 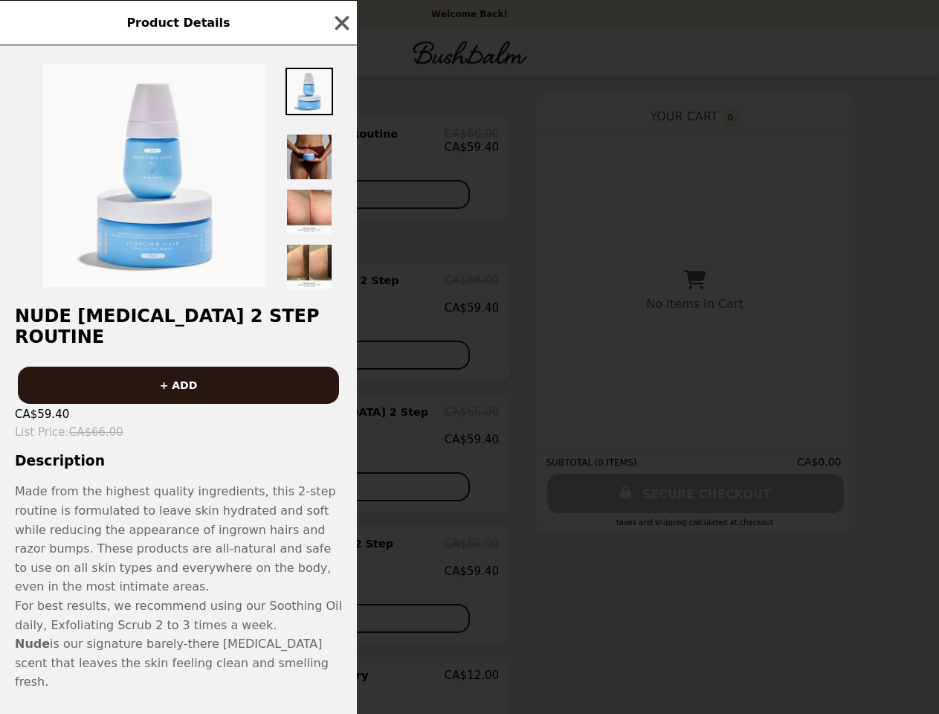 What do you see at coordinates (96, 432) in the screenshot?
I see `span: CA$66.00` at bounding box center [96, 432].